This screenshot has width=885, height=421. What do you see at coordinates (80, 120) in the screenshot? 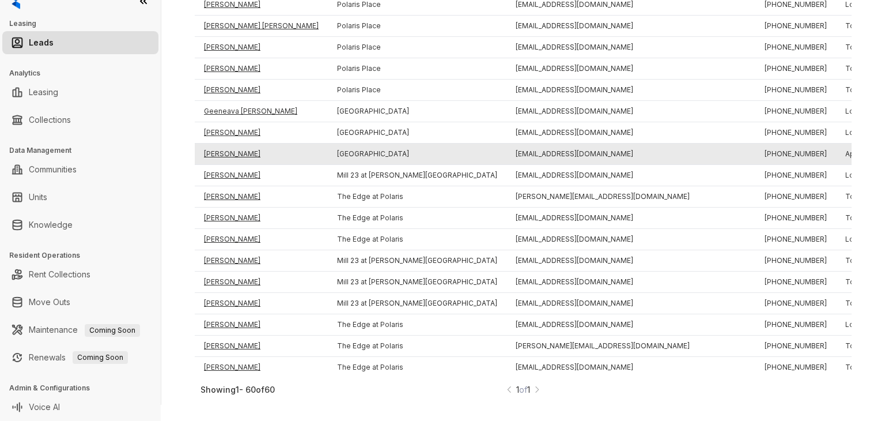
I see `li: Collections` at bounding box center [80, 120].